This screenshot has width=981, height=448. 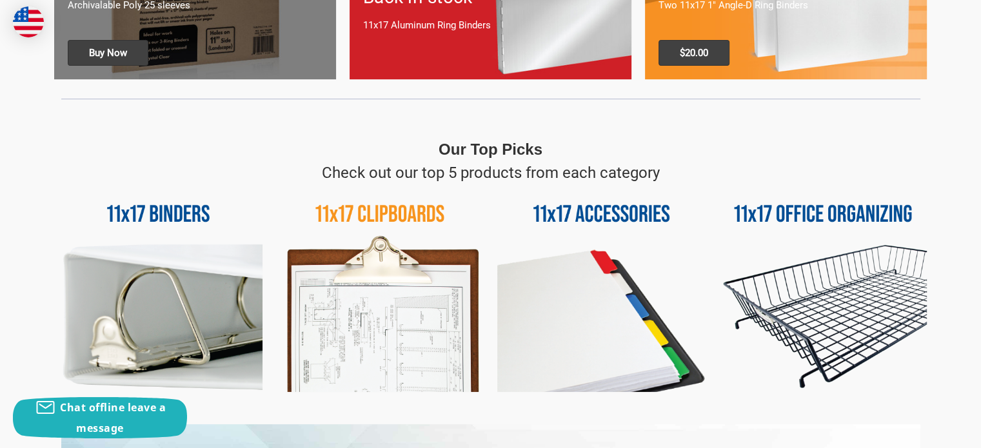 What do you see at coordinates (491, 173) in the screenshot?
I see `p: Check out our top 5 products from each category` at bounding box center [491, 173].